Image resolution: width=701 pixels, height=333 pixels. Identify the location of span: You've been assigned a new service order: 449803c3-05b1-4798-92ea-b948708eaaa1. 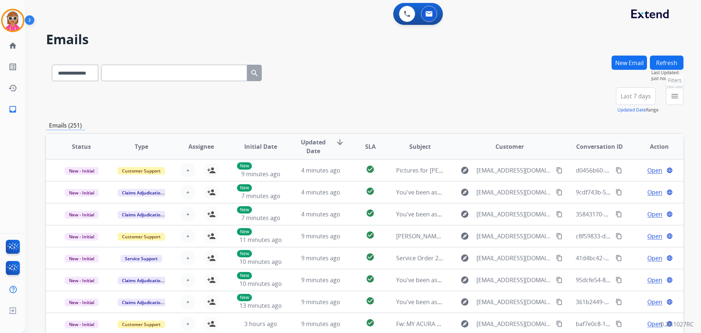
(511, 192).